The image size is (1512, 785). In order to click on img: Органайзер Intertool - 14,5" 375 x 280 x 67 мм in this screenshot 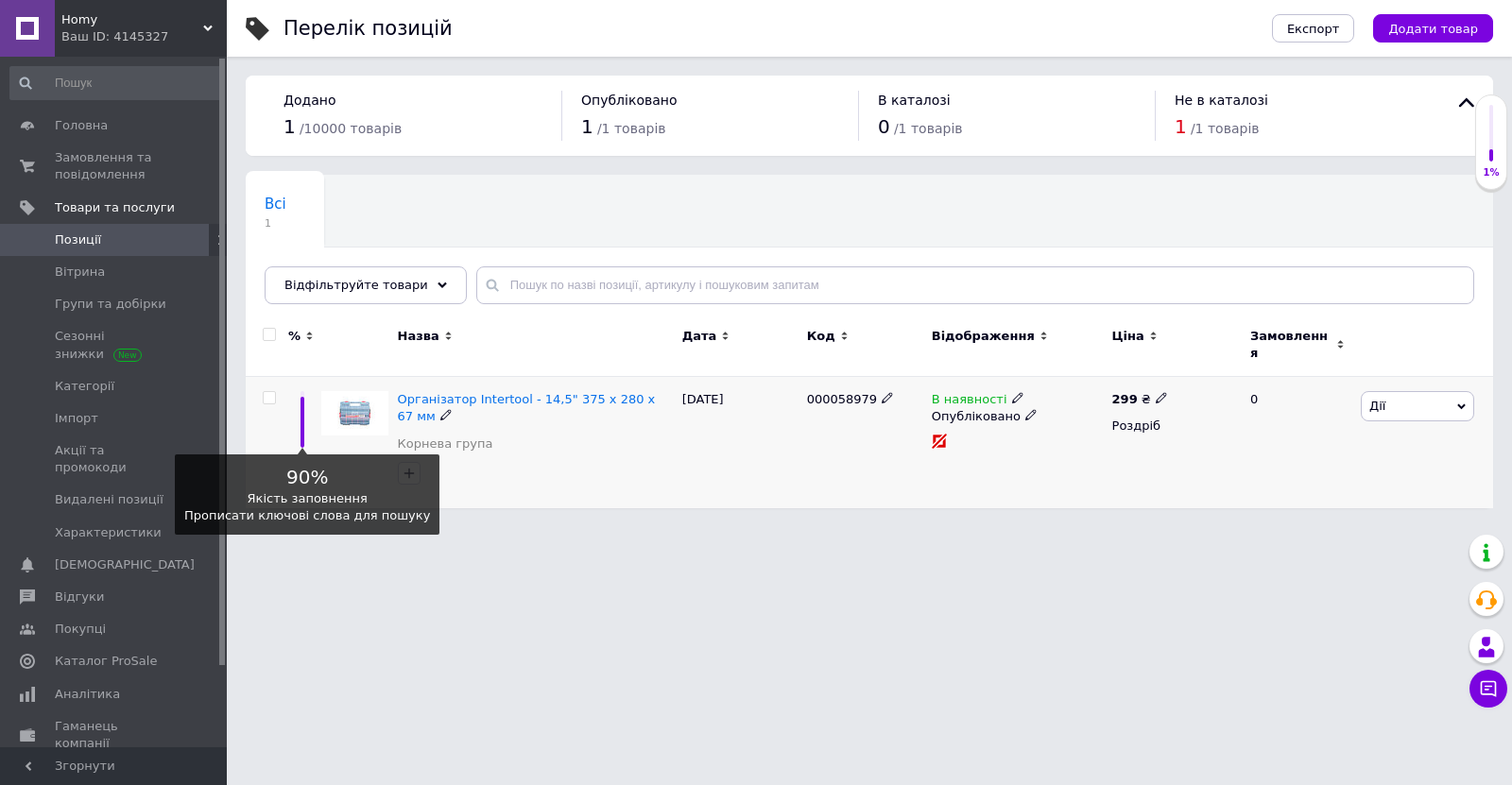, I will do `click(354, 413)`.